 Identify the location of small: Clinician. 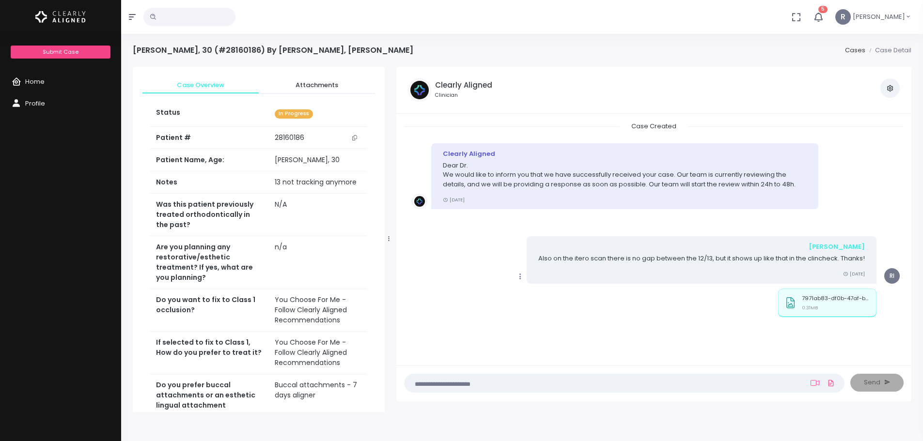
(464, 95).